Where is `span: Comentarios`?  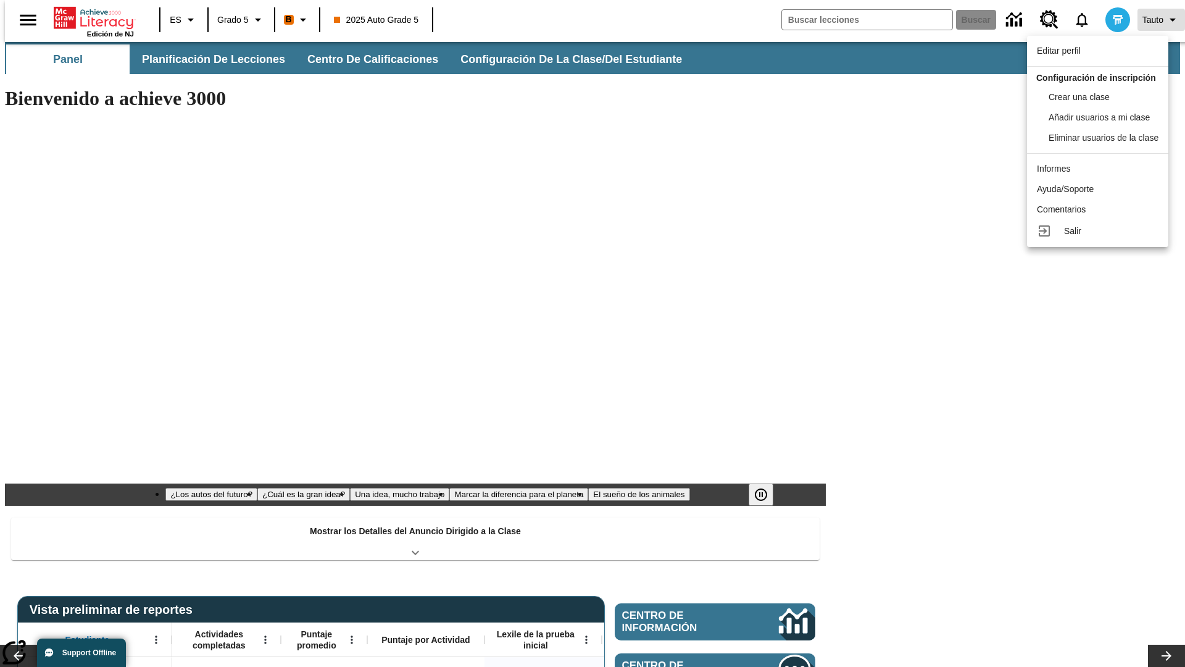
span: Comentarios is located at coordinates (1061, 209).